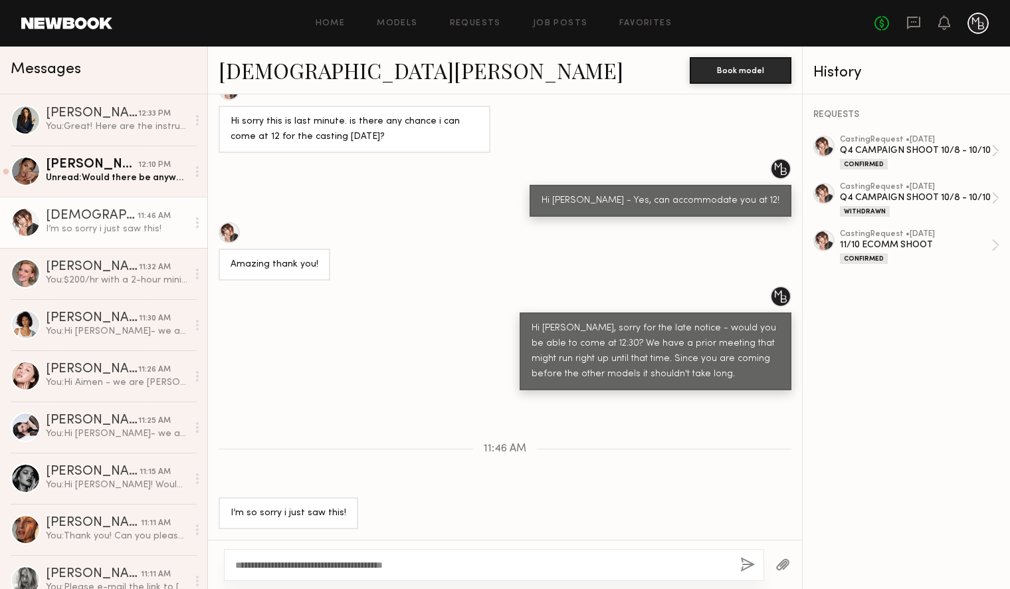  I want to click on a: Job Posts, so click(560, 23).